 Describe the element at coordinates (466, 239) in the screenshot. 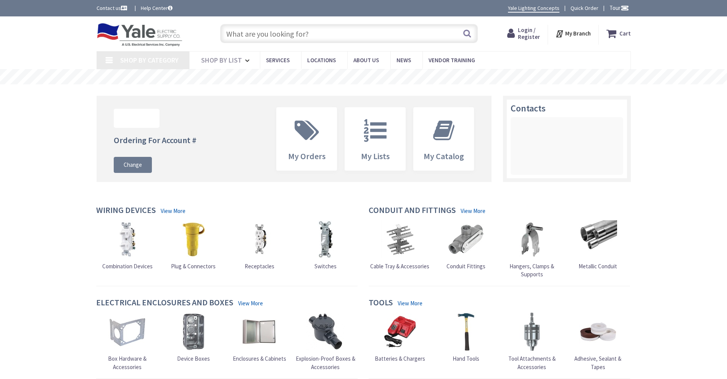

I see `img: Conduit Fittings` at that location.